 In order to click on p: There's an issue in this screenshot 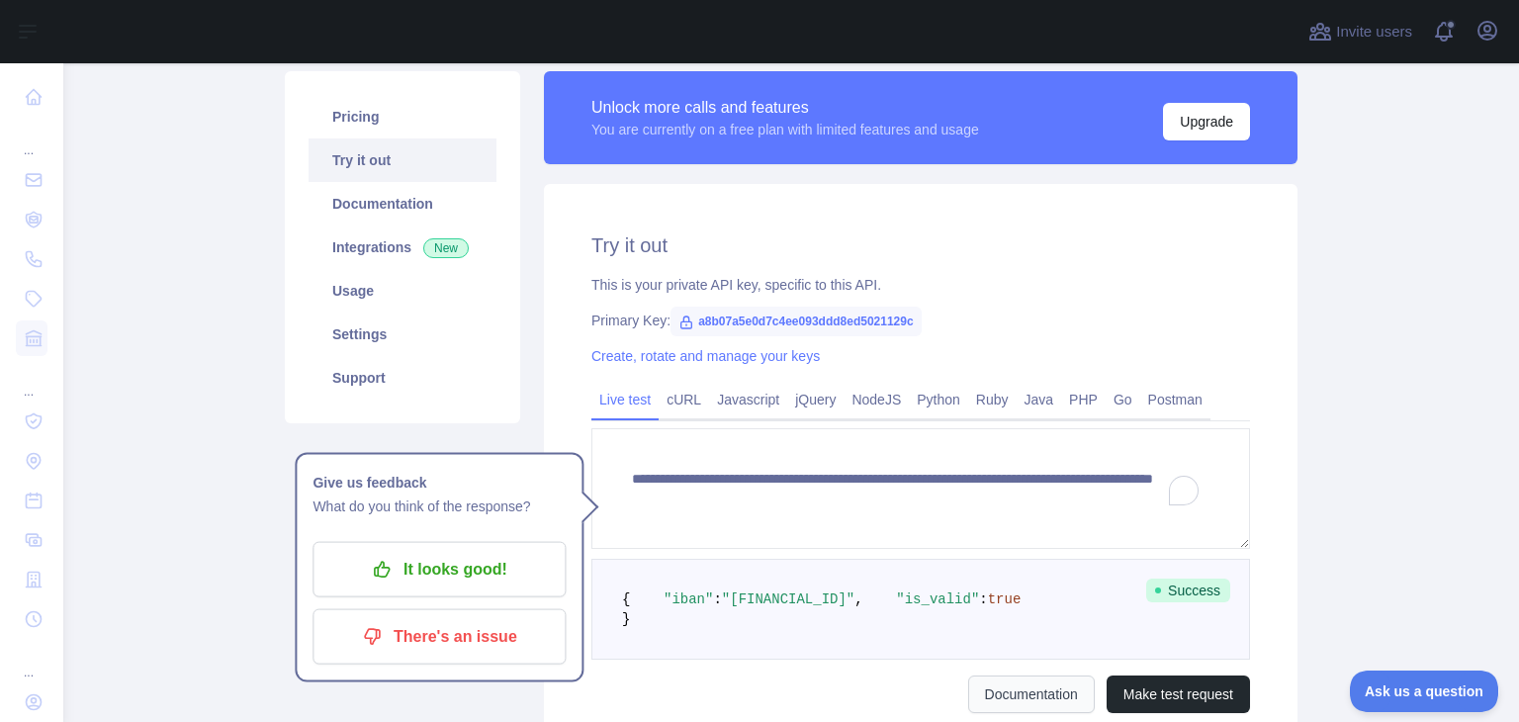, I will do `click(439, 637)`.